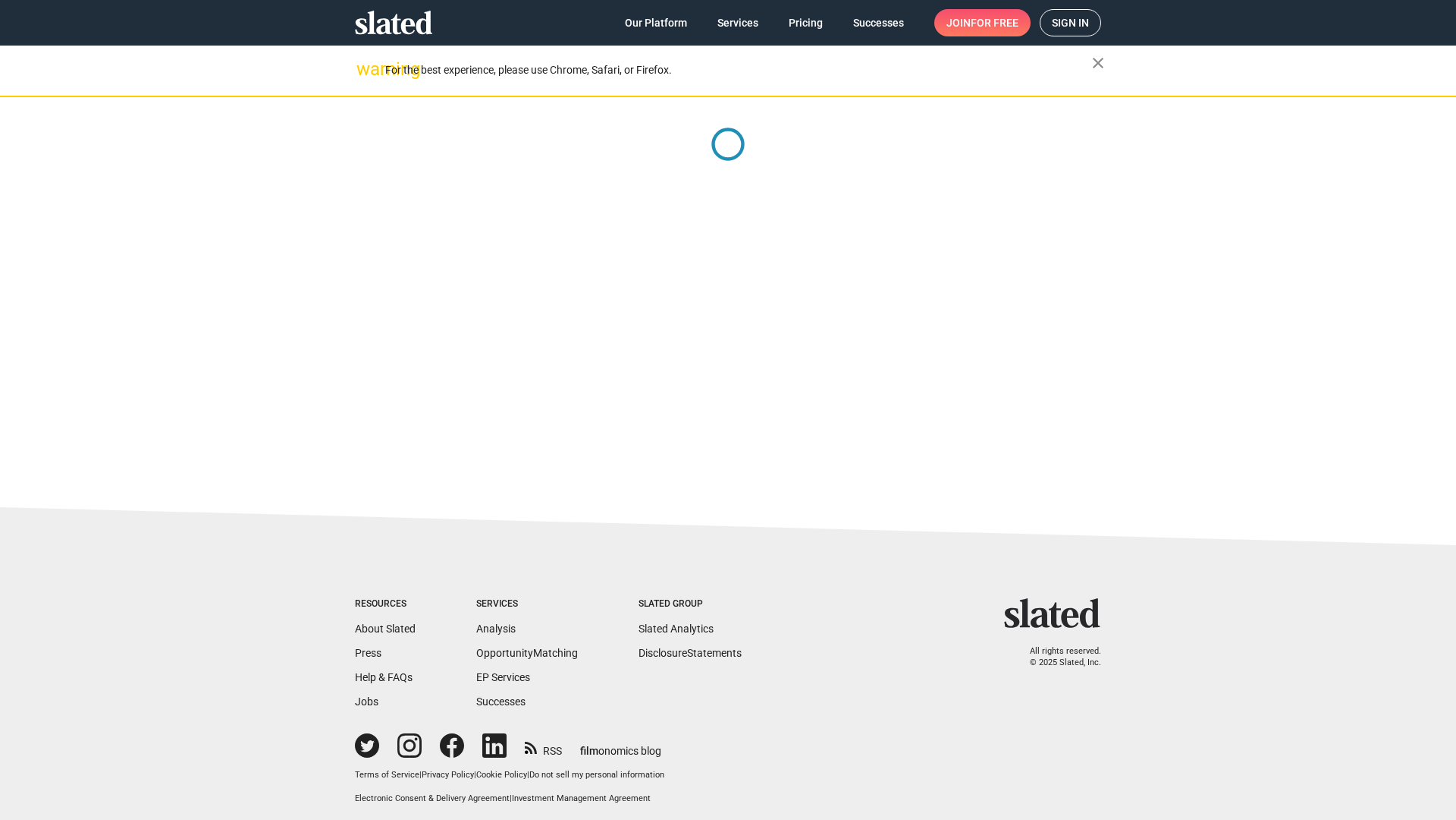  What do you see at coordinates (581, 797) in the screenshot?
I see `a: Investment Management Agreement` at bounding box center [581, 797].